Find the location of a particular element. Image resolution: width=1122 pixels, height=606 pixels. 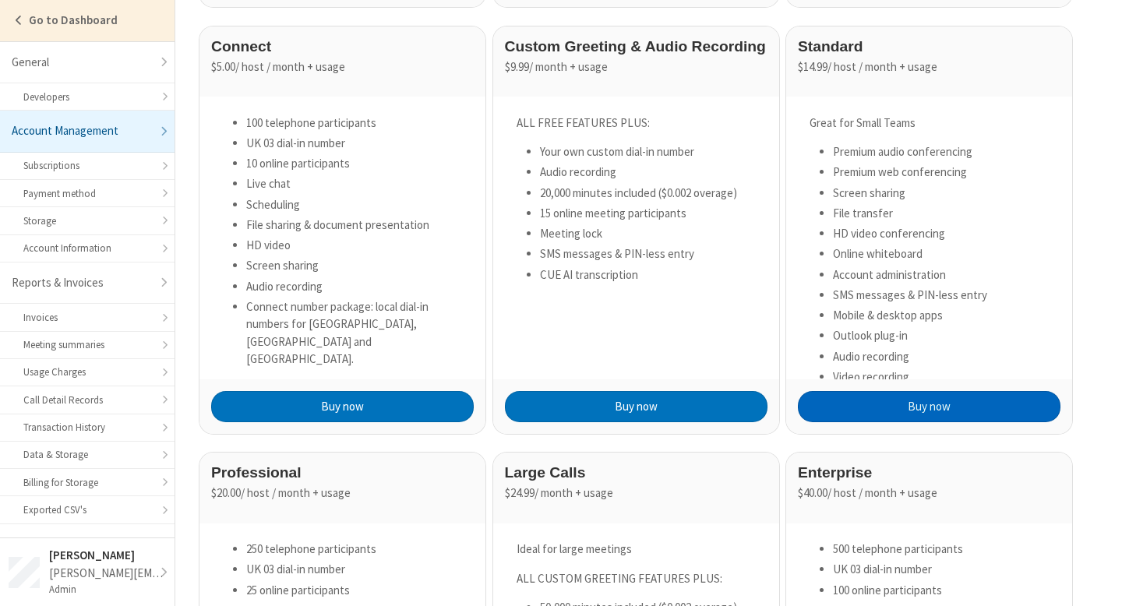

li: Premium web conferencing is located at coordinates (940, 172).